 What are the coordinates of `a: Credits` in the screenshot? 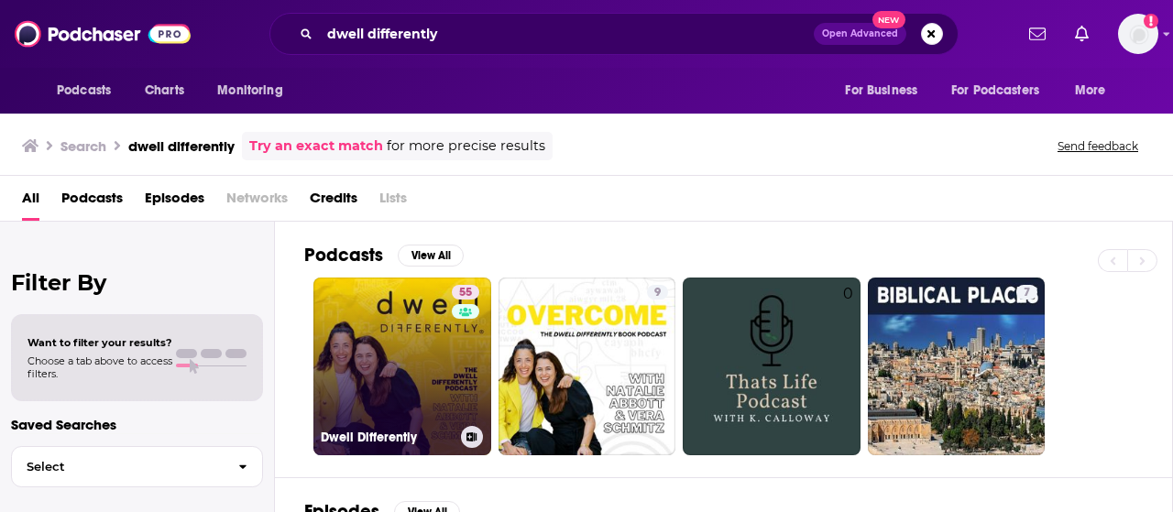 It's located at (334, 202).